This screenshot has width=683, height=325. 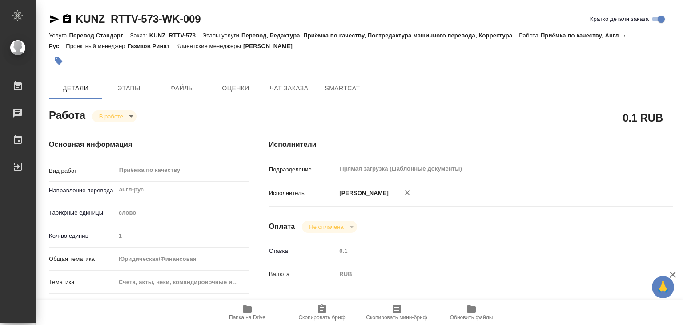 I want to click on span: Файлы, so click(x=182, y=88).